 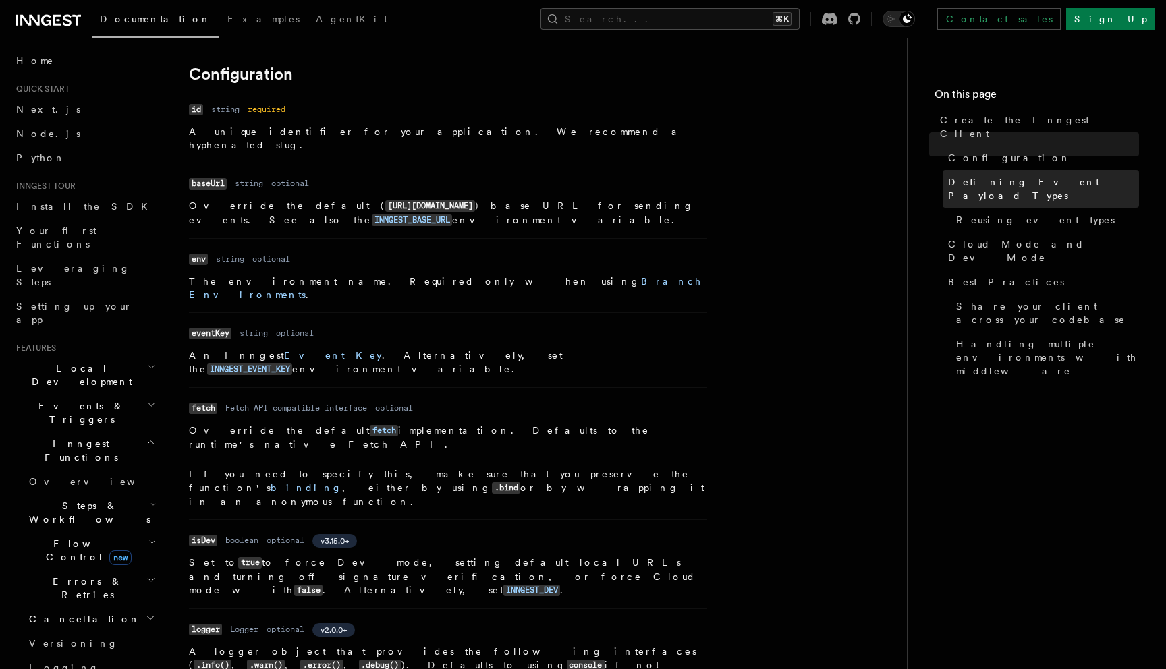 I want to click on a: Your first Functions, so click(x=84, y=237).